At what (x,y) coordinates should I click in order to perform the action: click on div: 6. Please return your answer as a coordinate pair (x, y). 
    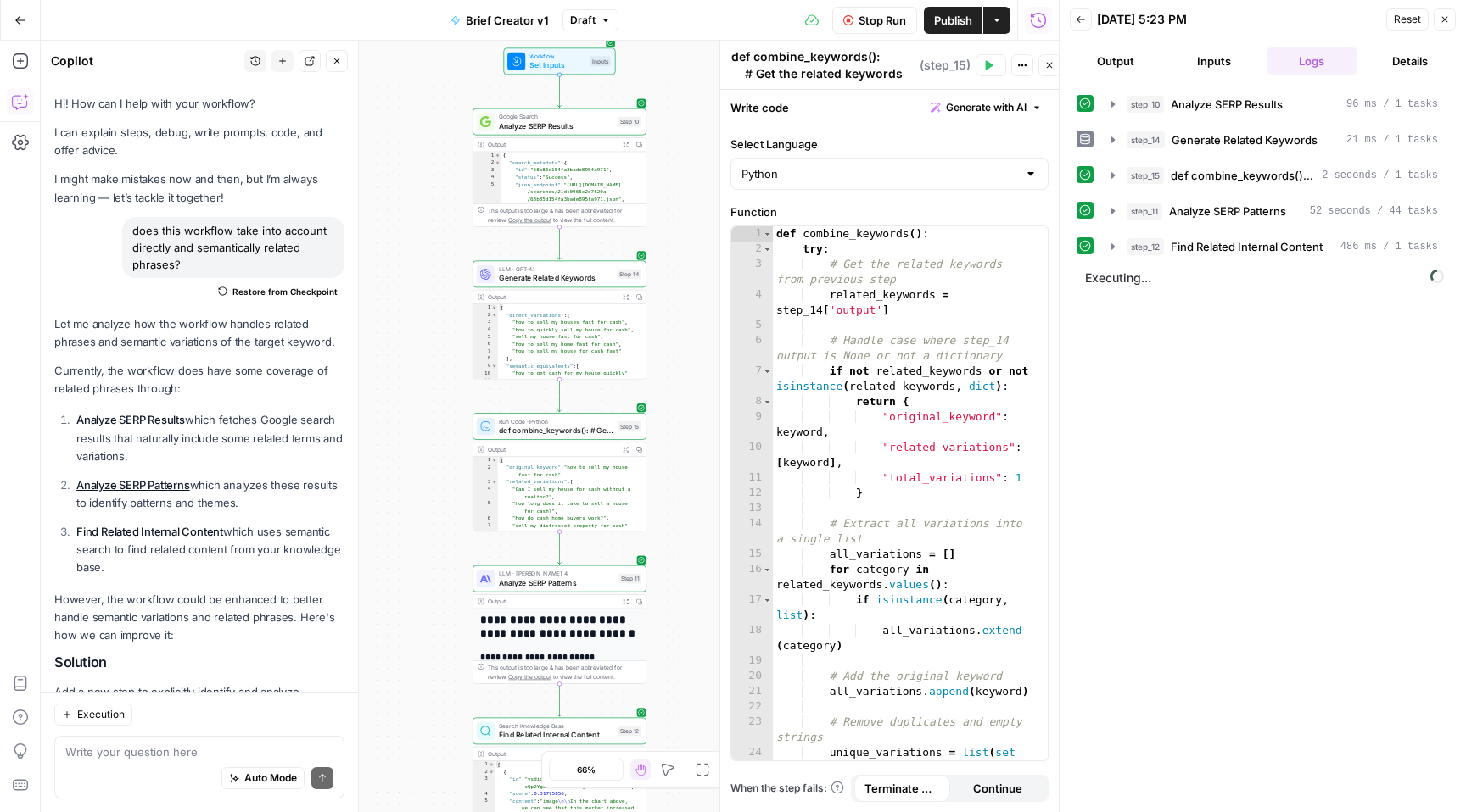
    Looking at the image, I should click on (752, 348).